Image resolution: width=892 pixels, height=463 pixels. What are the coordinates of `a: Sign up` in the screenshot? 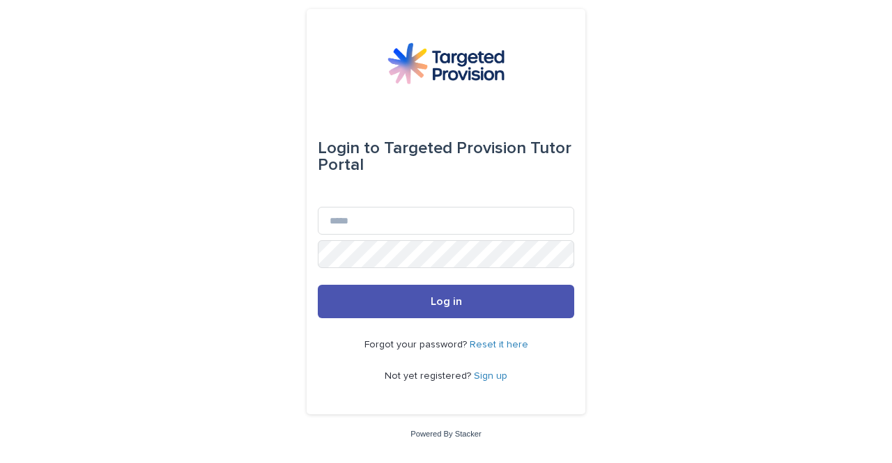 It's located at (491, 376).